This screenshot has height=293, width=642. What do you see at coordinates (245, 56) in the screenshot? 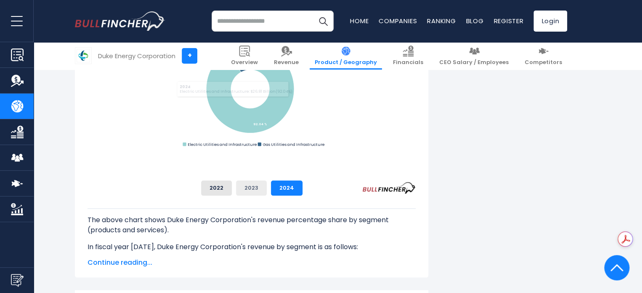
I see `a: Overview` at bounding box center [245, 56].